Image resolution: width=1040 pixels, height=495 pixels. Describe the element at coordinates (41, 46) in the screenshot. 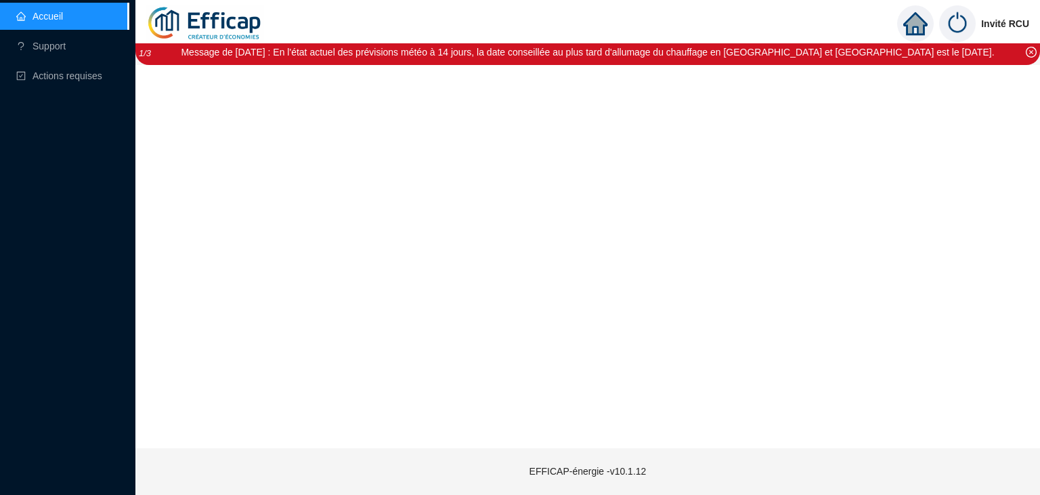

I see `a: questionSupport` at that location.